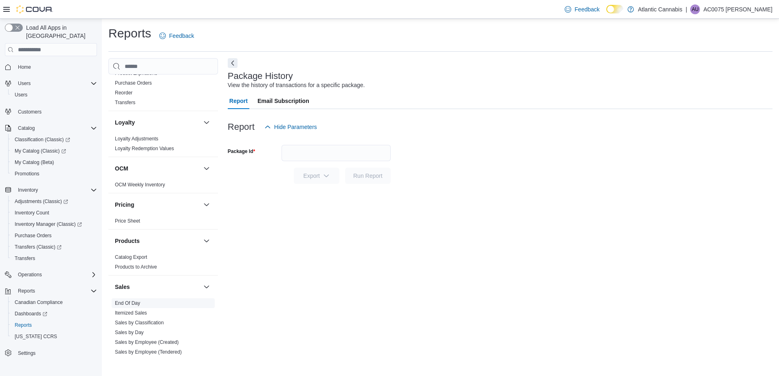  I want to click on span: Customers, so click(30, 112).